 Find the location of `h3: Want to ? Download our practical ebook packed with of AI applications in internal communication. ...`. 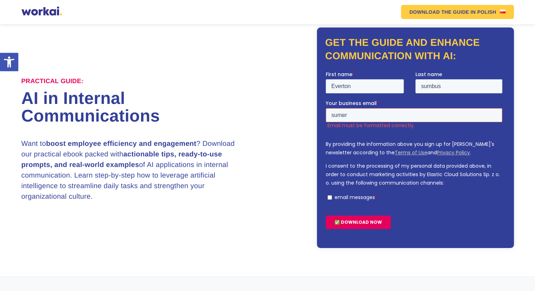

h3: Want to ? Download our practical ebook packed with of AI applications in internal communication. ... is located at coordinates (132, 170).